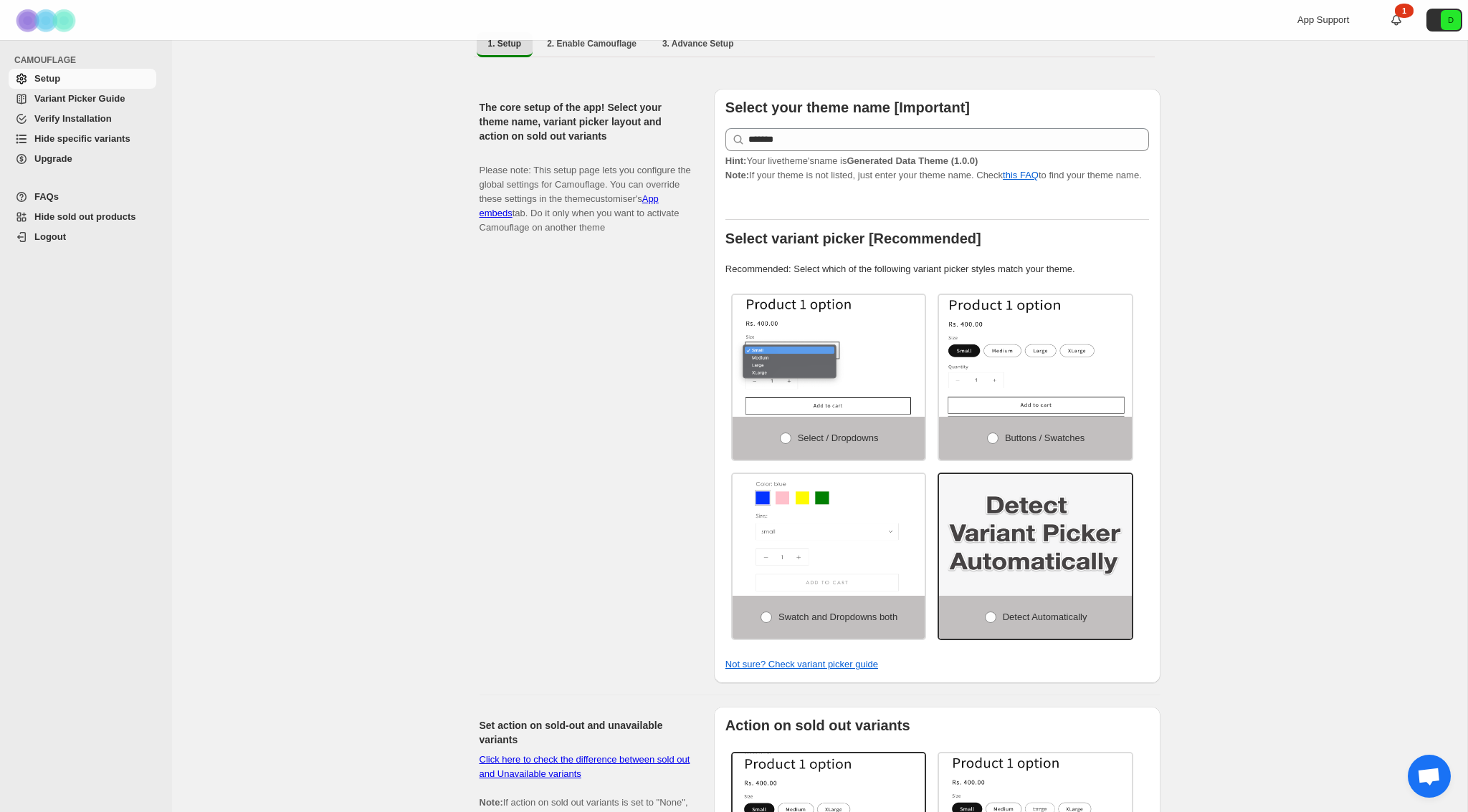 The height and width of the screenshot is (812, 1468). Describe the element at coordinates (1450, 20) in the screenshot. I see `span: Avatar with initials D` at that location.